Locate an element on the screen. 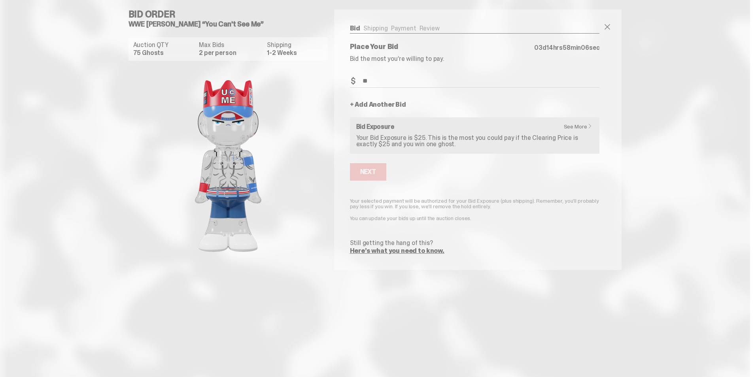  dt: Auction QTY is located at coordinates (164, 45).